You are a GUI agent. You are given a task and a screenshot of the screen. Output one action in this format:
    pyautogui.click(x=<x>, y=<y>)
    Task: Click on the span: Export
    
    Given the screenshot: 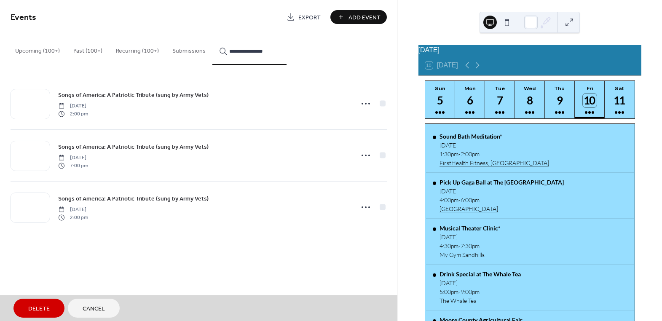 What is the action you would take?
    pyautogui.click(x=309, y=17)
    